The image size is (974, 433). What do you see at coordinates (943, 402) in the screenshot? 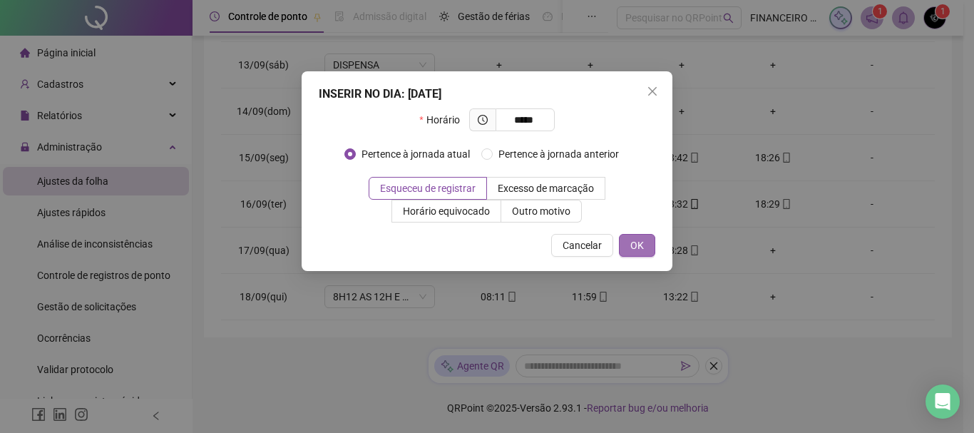
I see `div: Open Intercom Messenger` at bounding box center [943, 402].